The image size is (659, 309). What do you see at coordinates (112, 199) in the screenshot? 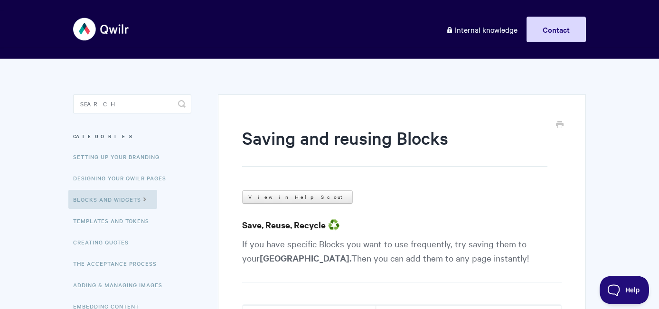
I see `a: Blocks and Widgets` at bounding box center [112, 199].